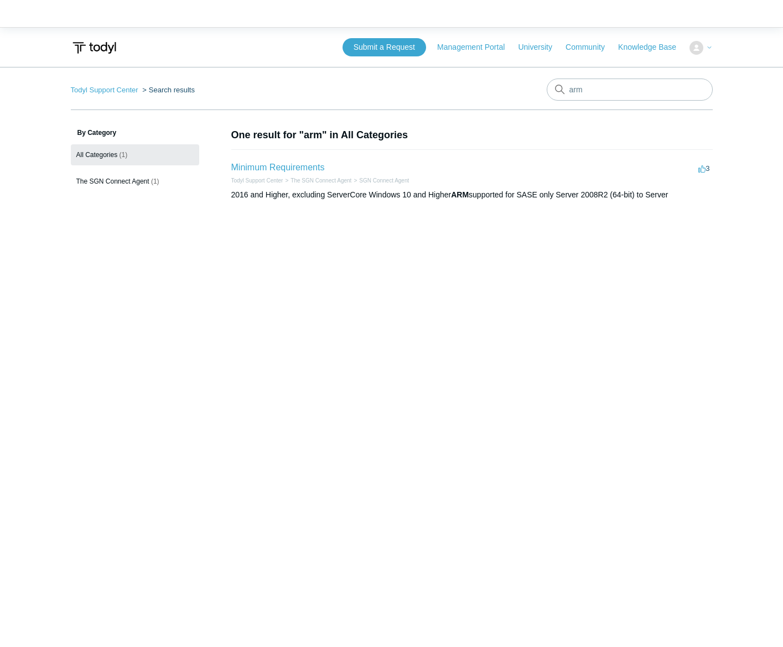 This screenshot has height=647, width=783. I want to click on h1: One result for "arm" in All Categories, so click(472, 135).